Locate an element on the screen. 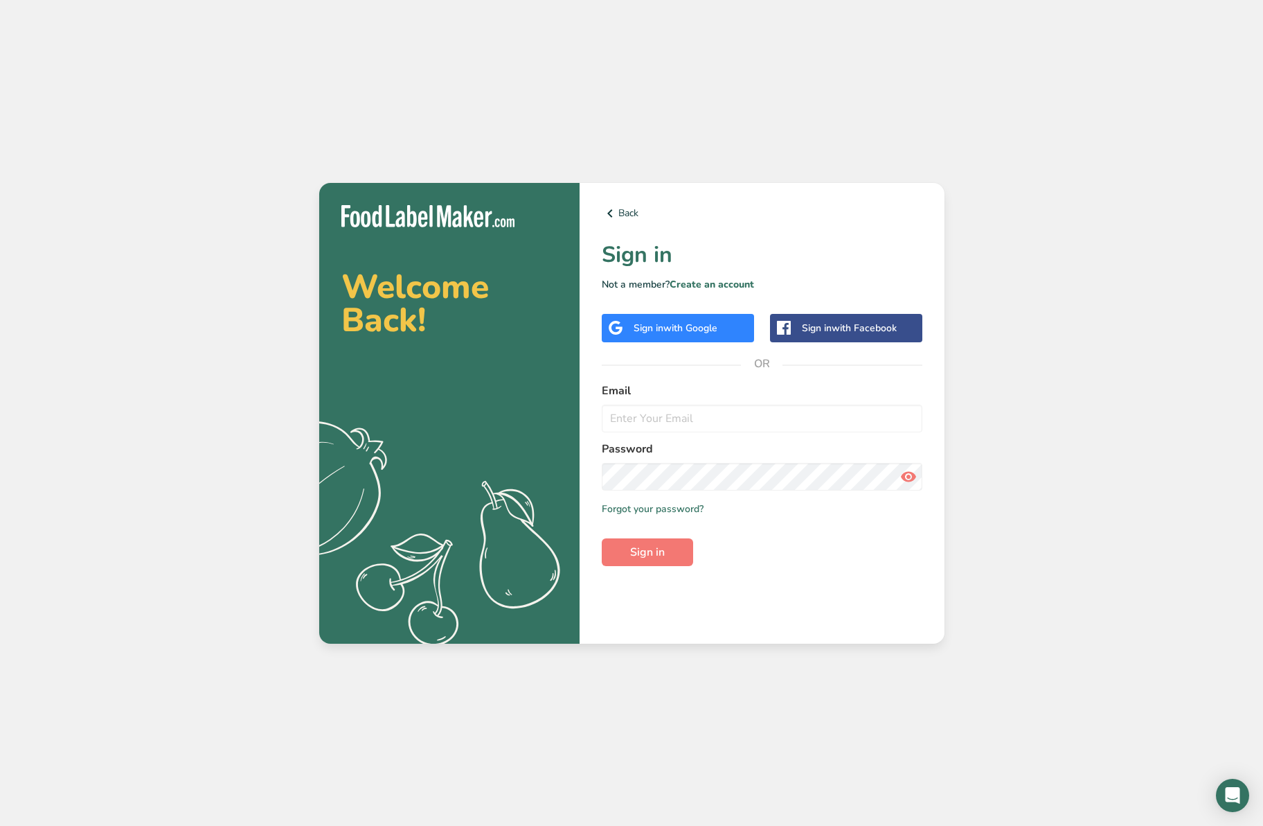  a: Create an account is located at coordinates (712, 284).